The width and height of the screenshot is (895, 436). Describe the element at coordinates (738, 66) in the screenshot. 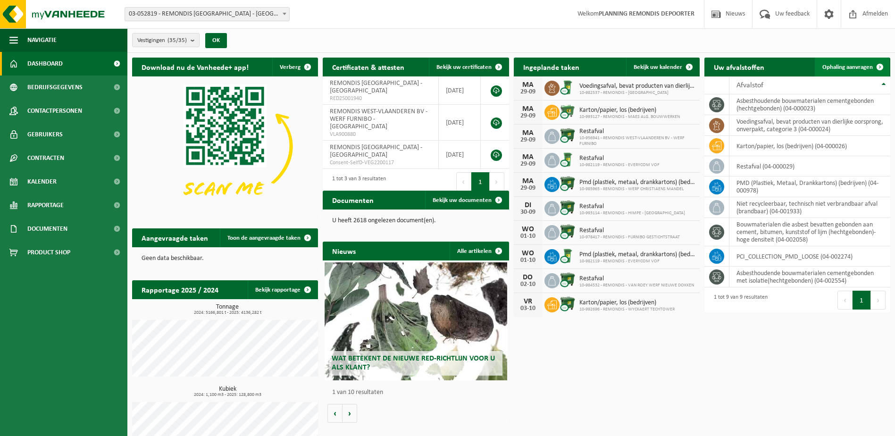

I see `h2: Uw afvalstoffen` at that location.